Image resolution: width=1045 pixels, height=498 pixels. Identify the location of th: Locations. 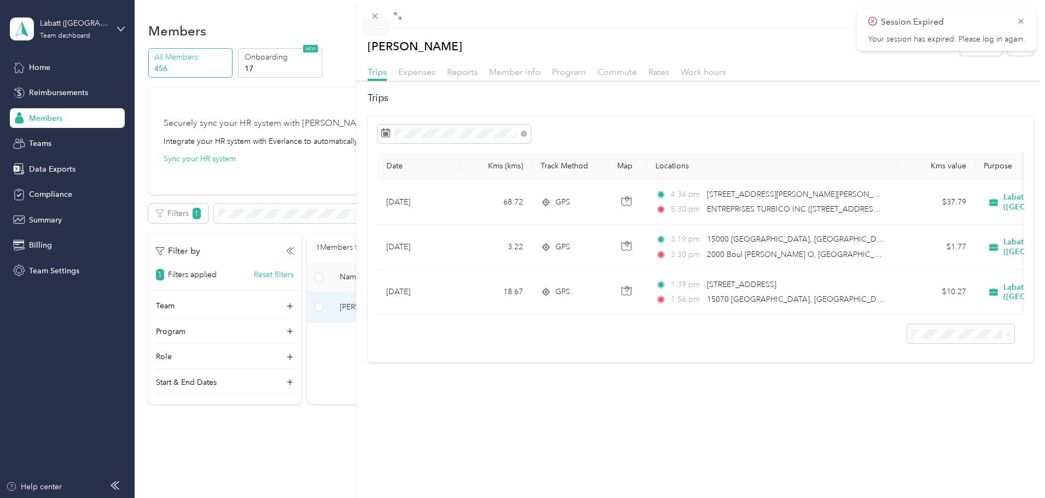
(773, 166).